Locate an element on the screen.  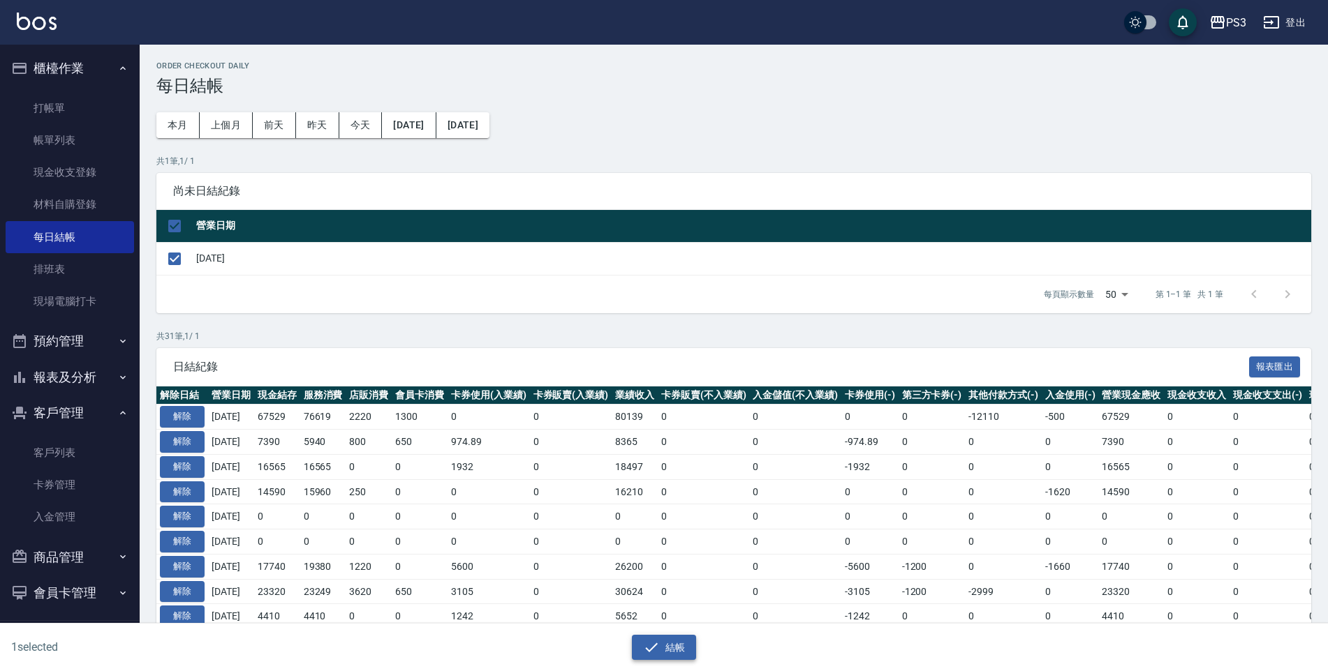
th: 卡券販賣(入業績) is located at coordinates (571, 396).